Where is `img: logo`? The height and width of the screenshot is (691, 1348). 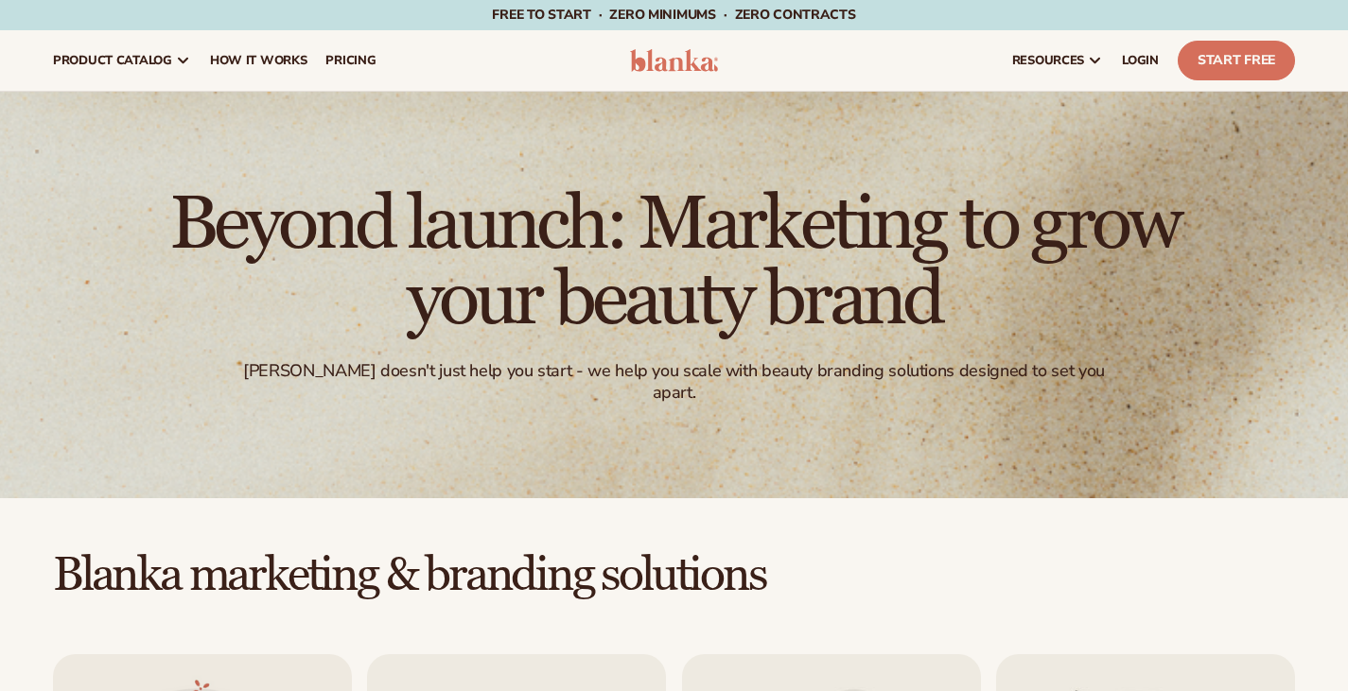 img: logo is located at coordinates (674, 61).